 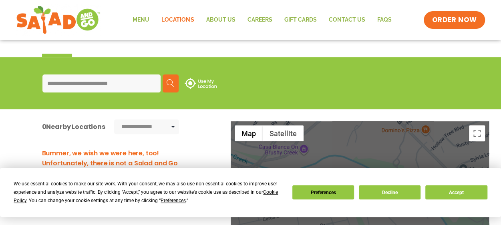 What do you see at coordinates (384, 20) in the screenshot?
I see `a: FAQs` at bounding box center [384, 20].